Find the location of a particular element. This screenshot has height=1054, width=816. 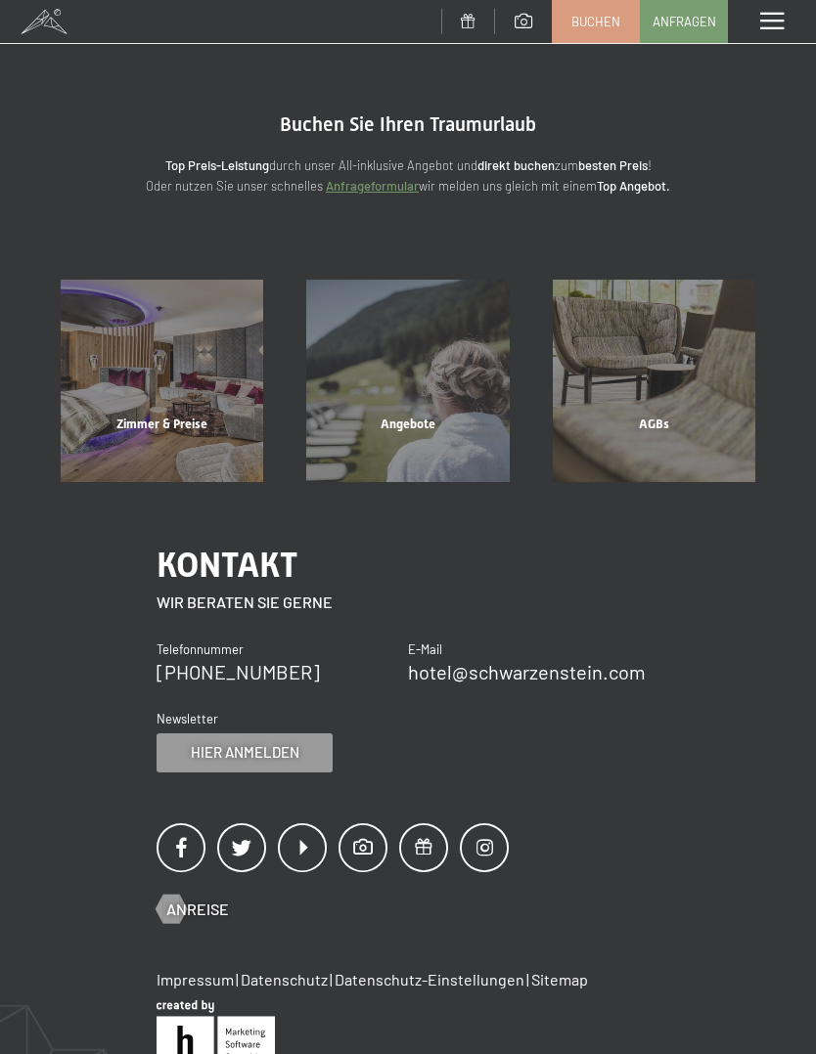

span: Anfragen is located at coordinates (684, 22).